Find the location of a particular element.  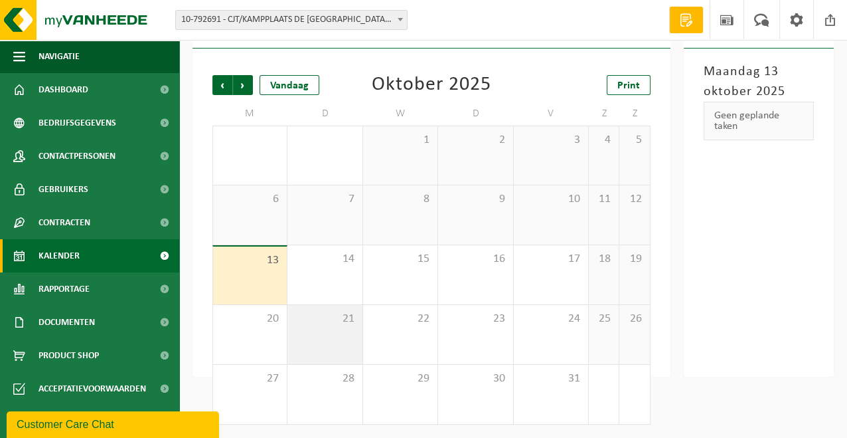

span: 19 is located at coordinates (634, 259).